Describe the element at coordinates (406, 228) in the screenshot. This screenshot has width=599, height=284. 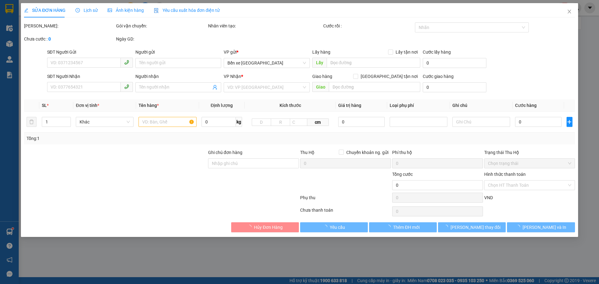
I see `span: Thêm ĐH mới` at that location.